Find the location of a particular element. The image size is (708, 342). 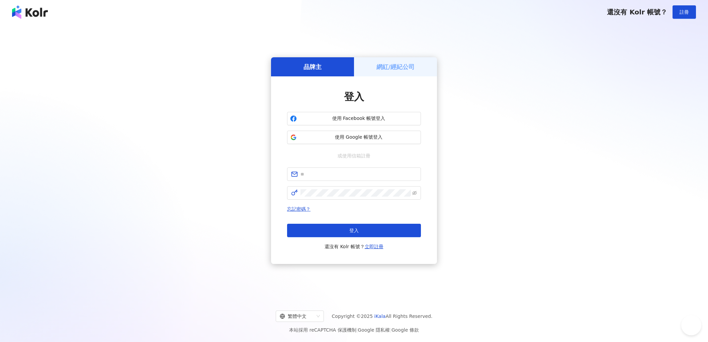

span: 使用 Google 帳號登入 is located at coordinates (359, 137).